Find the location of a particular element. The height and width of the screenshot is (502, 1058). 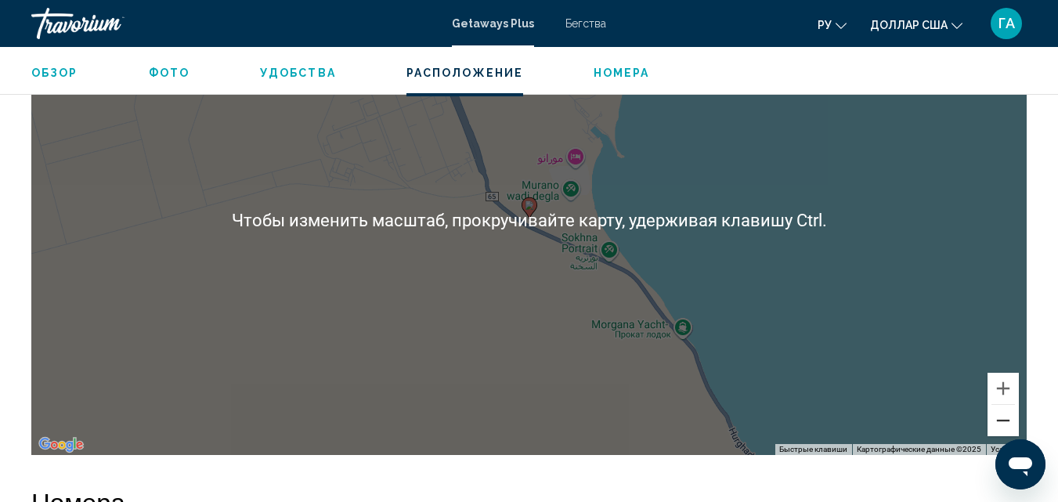

button: Расположение is located at coordinates (464, 73).